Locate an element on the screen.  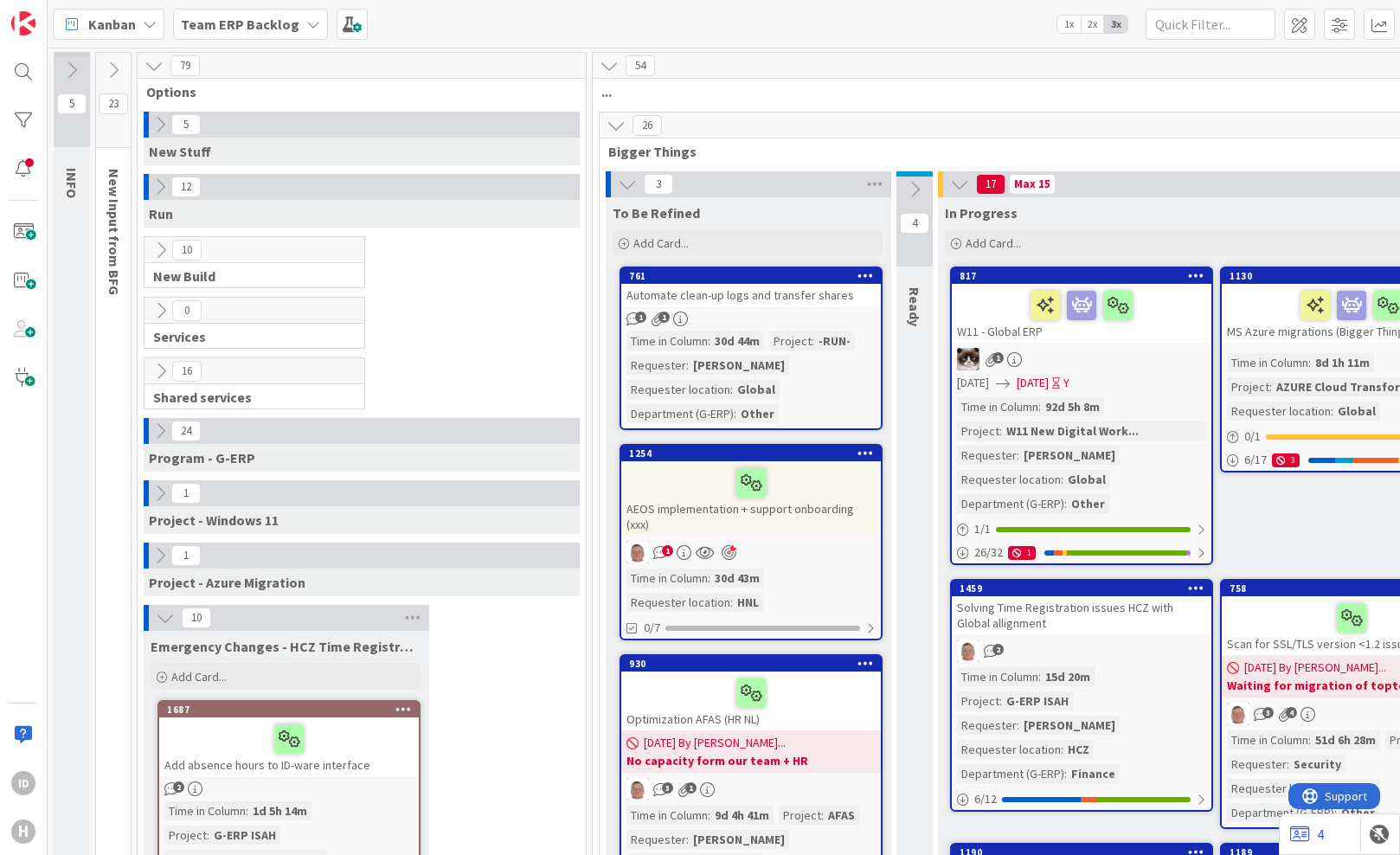
span: Kanban is located at coordinates (111, 24).